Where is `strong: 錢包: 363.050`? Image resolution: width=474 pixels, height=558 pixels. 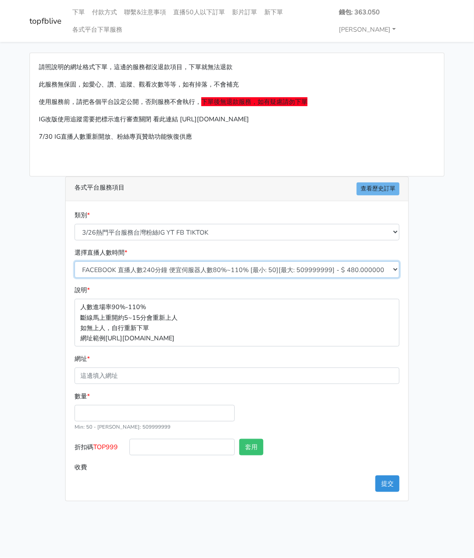 strong: 錢包: 363.050 is located at coordinates (360, 12).